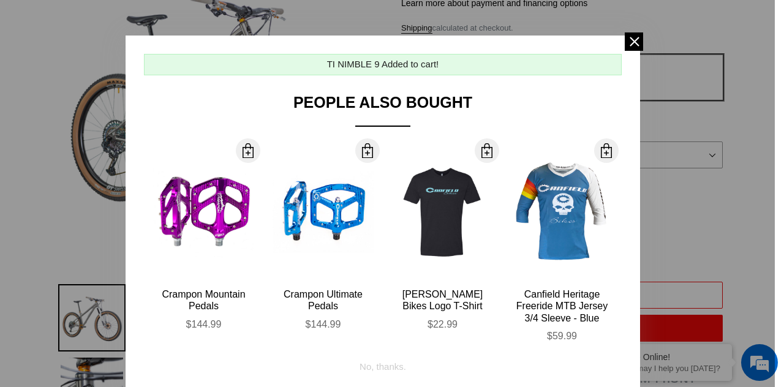 This screenshot has width=784, height=387. I want to click on div: Crampon Ultimate Pedals, so click(323, 300).